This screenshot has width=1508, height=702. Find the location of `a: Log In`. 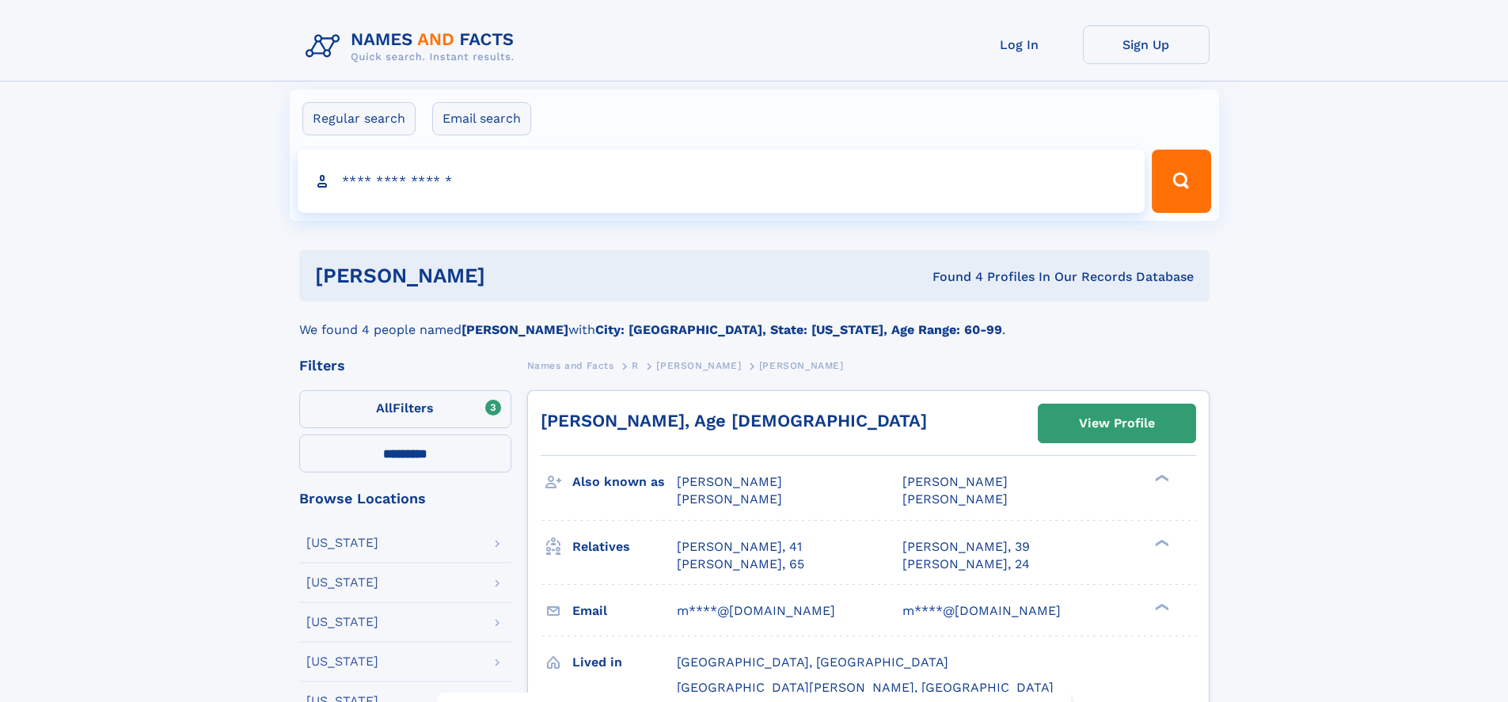

a: Log In is located at coordinates (1019, 44).